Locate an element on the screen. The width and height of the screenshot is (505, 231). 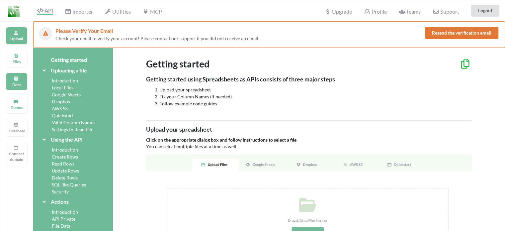
span: Utilities is located at coordinates (118, 11).